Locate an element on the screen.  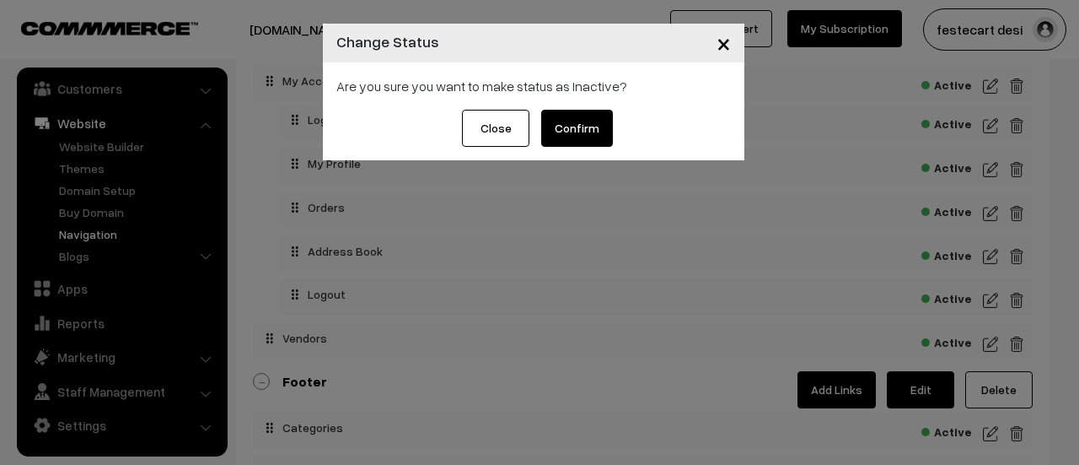
button: Confirm is located at coordinates (577, 128).